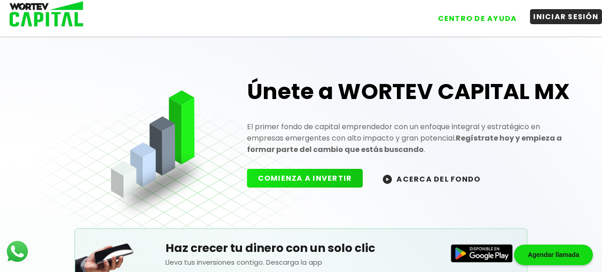  I want to click on button: CENTRO DE AYUDA, so click(478, 18).